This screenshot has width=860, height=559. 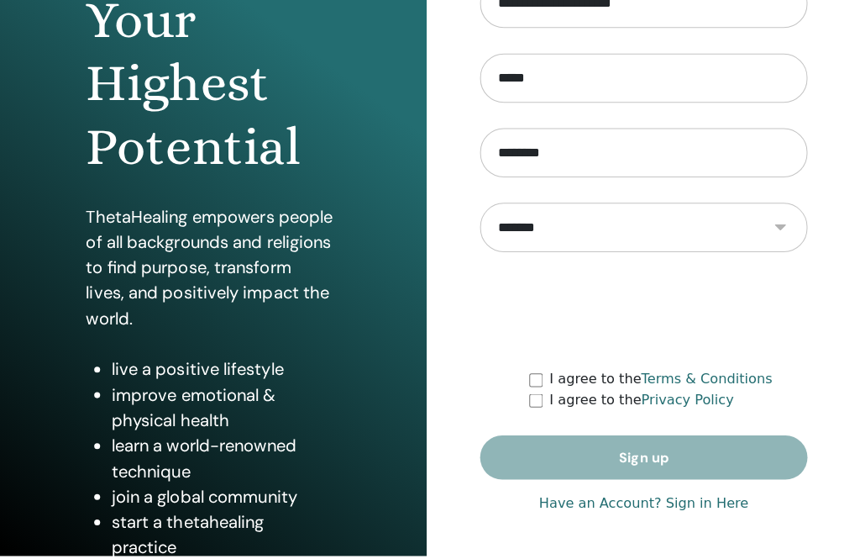 What do you see at coordinates (227, 459) in the screenshot?
I see `li: learn a world-renowned technique` at bounding box center [227, 459].